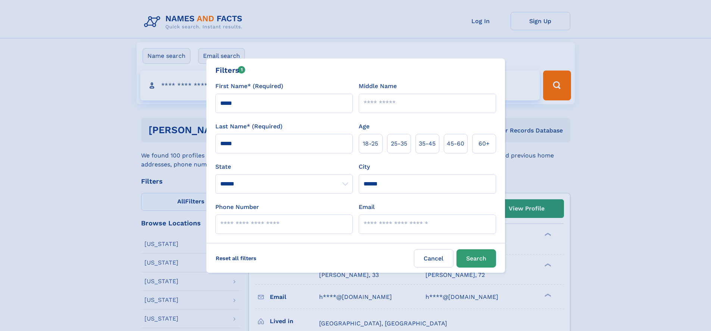 The image size is (711, 331). I want to click on div: Filters, so click(230, 70).